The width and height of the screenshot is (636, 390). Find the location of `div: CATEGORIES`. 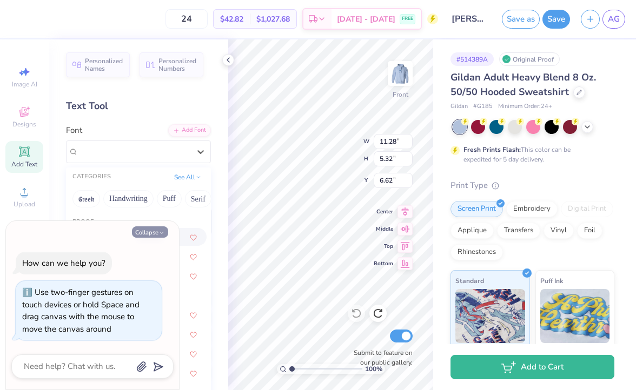

div: CATEGORIES is located at coordinates (91, 177).